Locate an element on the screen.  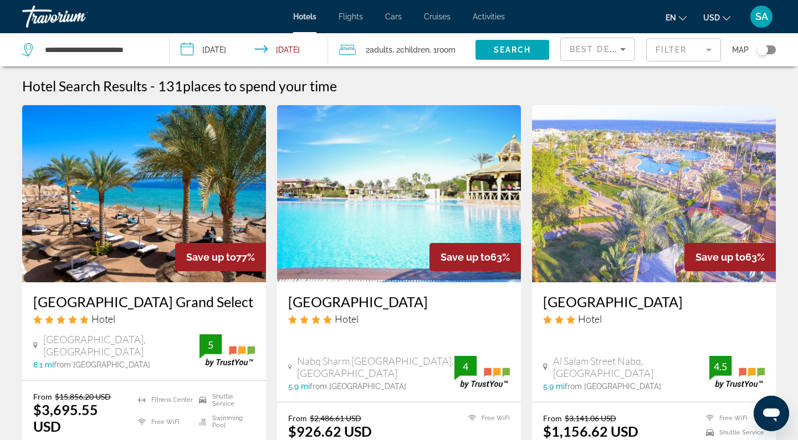
del: $15,856.20 USD is located at coordinates (83, 397).